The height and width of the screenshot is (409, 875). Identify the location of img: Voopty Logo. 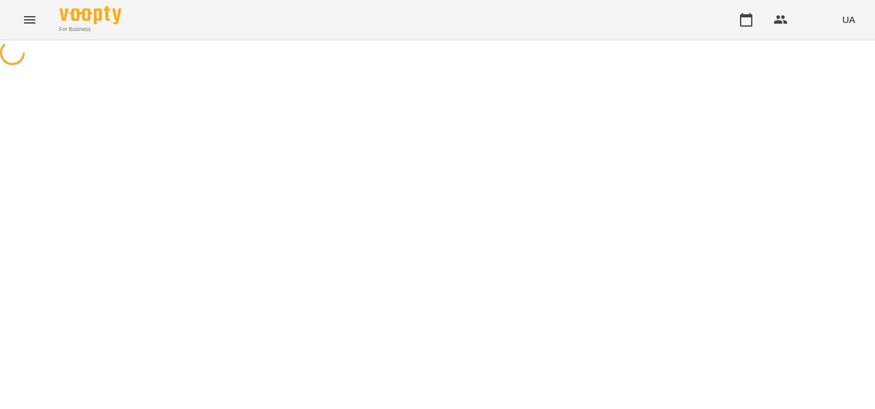
(90, 15).